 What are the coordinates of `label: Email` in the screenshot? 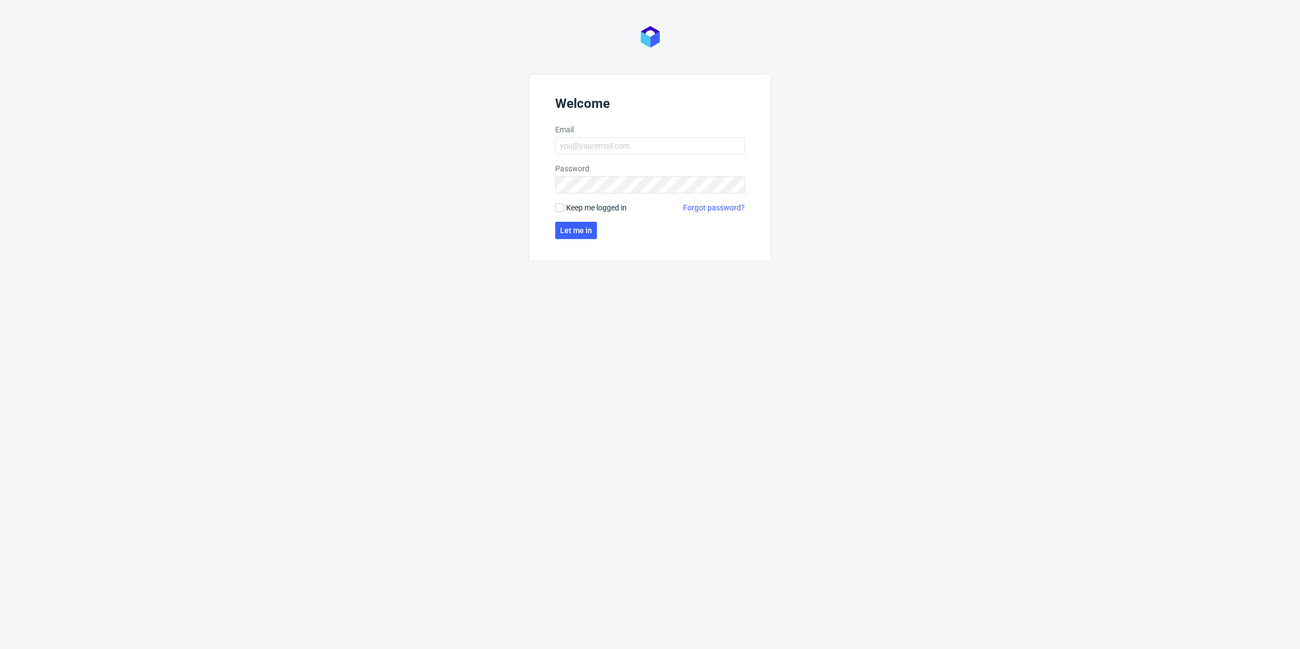 It's located at (650, 130).